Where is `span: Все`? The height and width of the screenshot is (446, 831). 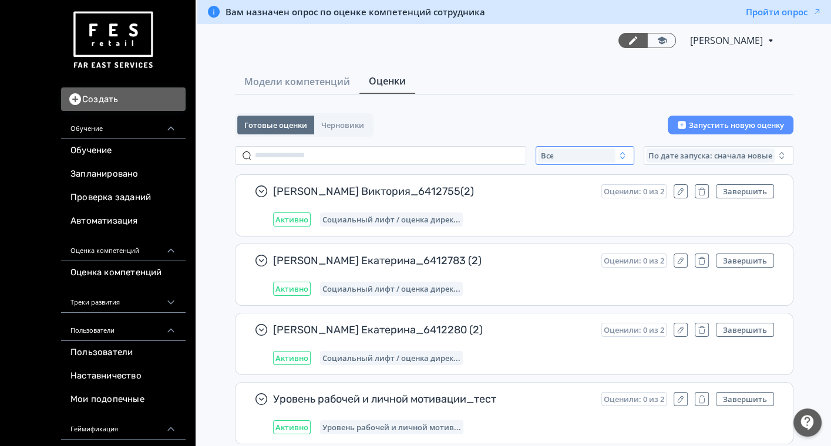
span: Все is located at coordinates (547, 156).